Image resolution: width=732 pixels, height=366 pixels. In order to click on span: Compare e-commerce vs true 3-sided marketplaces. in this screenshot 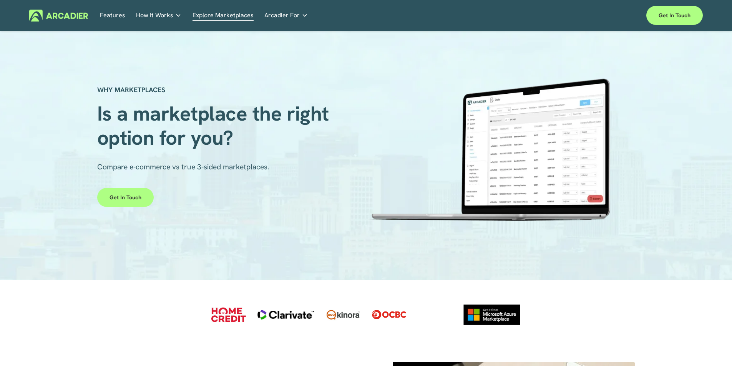, I will do `click(183, 167)`.